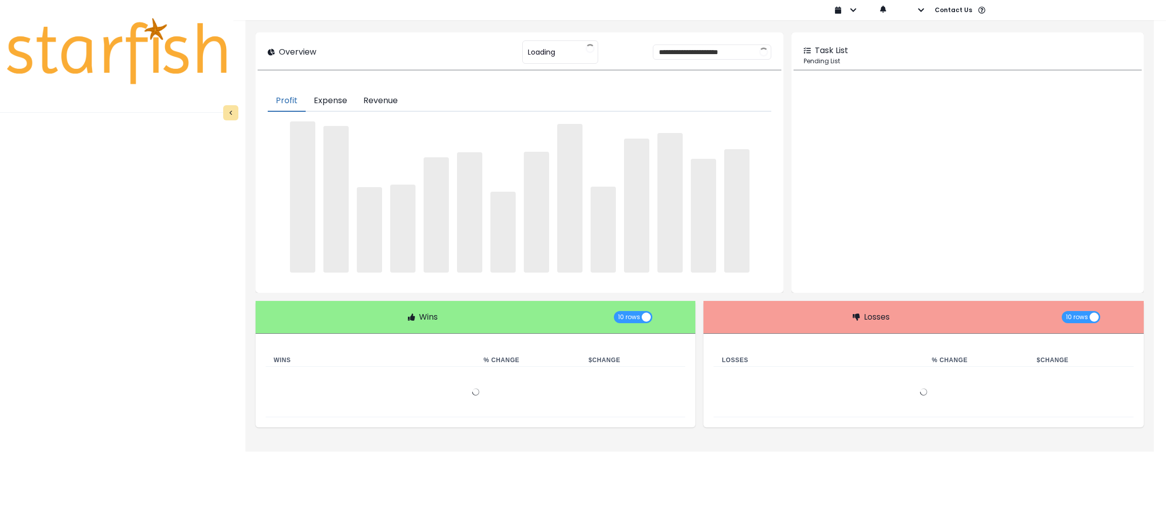  I want to click on span: Loading, so click(541, 52).